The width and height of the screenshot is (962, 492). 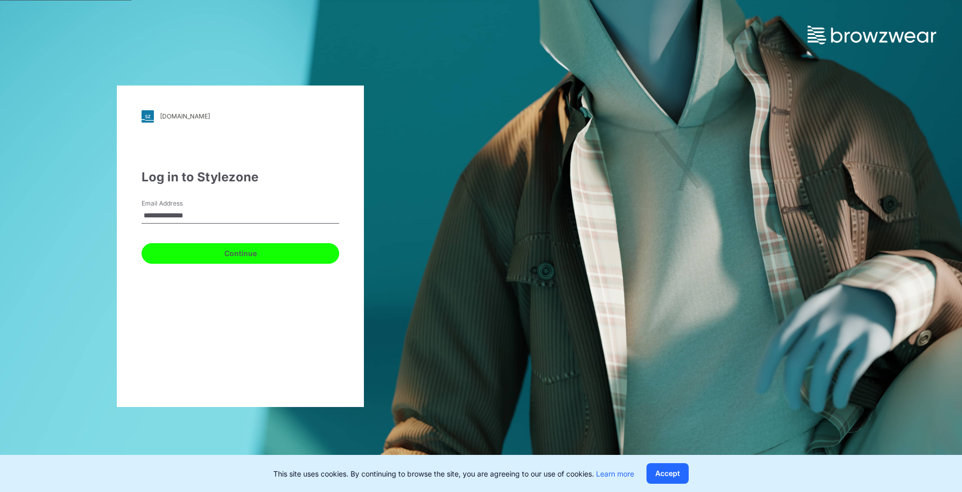 What do you see at coordinates (148, 116) in the screenshot?
I see `img: svg+xml;base64,PHN2ZyB3aWR0aD0iMjgiIGhlaWdodD0iMjgiIHZpZXdCb3g9IjAgMCAyOCAyOCIgZmlsbD0ibm9uZSIgeG...` at bounding box center [148, 116].